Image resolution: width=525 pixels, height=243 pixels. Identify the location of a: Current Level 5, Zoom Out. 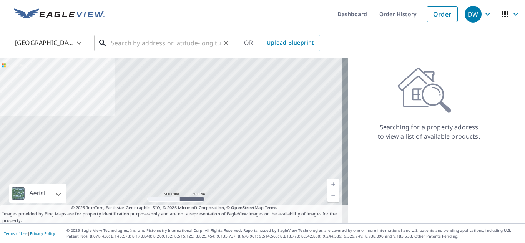
(333, 196).